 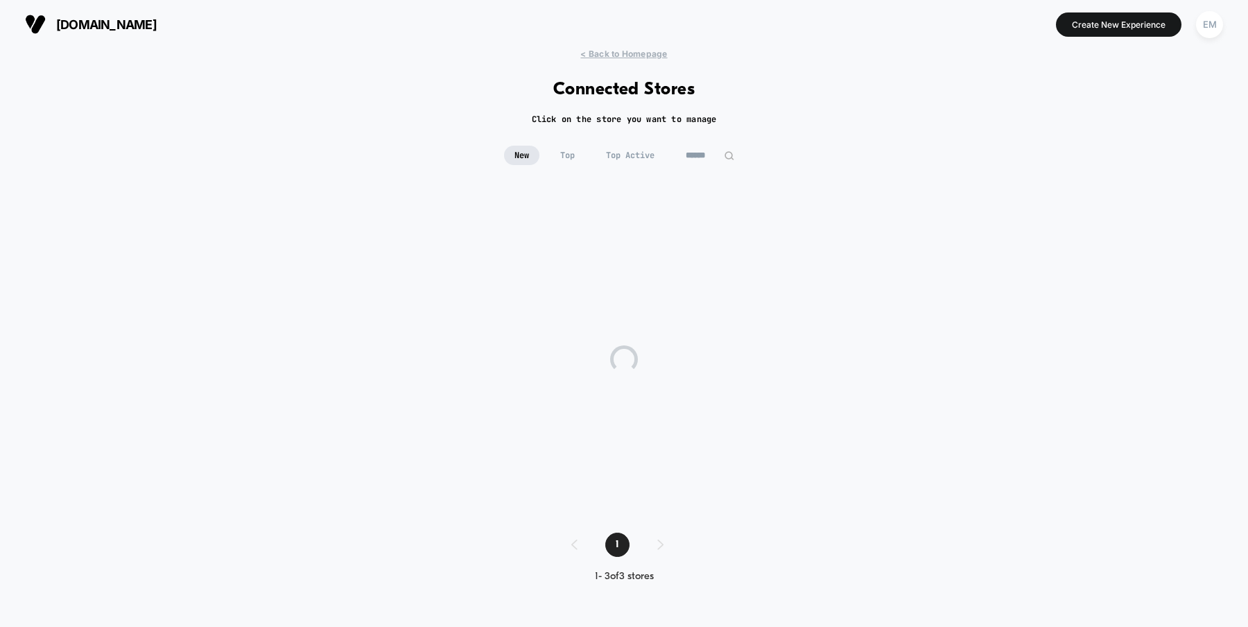 What do you see at coordinates (567, 155) in the screenshot?
I see `span: Top` at bounding box center [567, 155].